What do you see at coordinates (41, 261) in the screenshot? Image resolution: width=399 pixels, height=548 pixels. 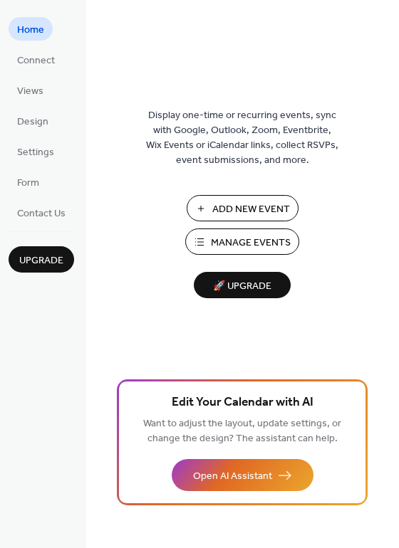 I see `span: Upgrade` at bounding box center [41, 261].